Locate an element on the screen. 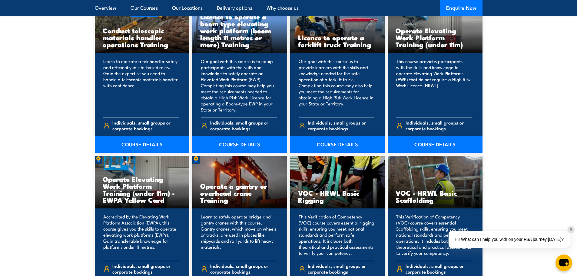 This screenshot has width=577, height=276. p: Our goal with this course is to provide learners with the skills and knowledge needed for the saf... is located at coordinates (336, 85).